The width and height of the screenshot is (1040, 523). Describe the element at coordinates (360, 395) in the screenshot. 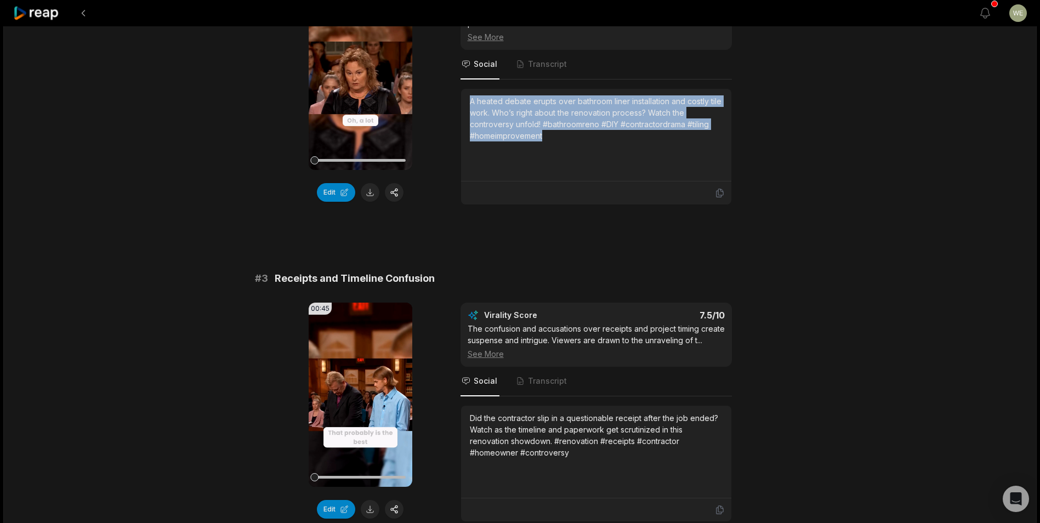

I see `video: Your browser does not support mp4 format.` at that location.